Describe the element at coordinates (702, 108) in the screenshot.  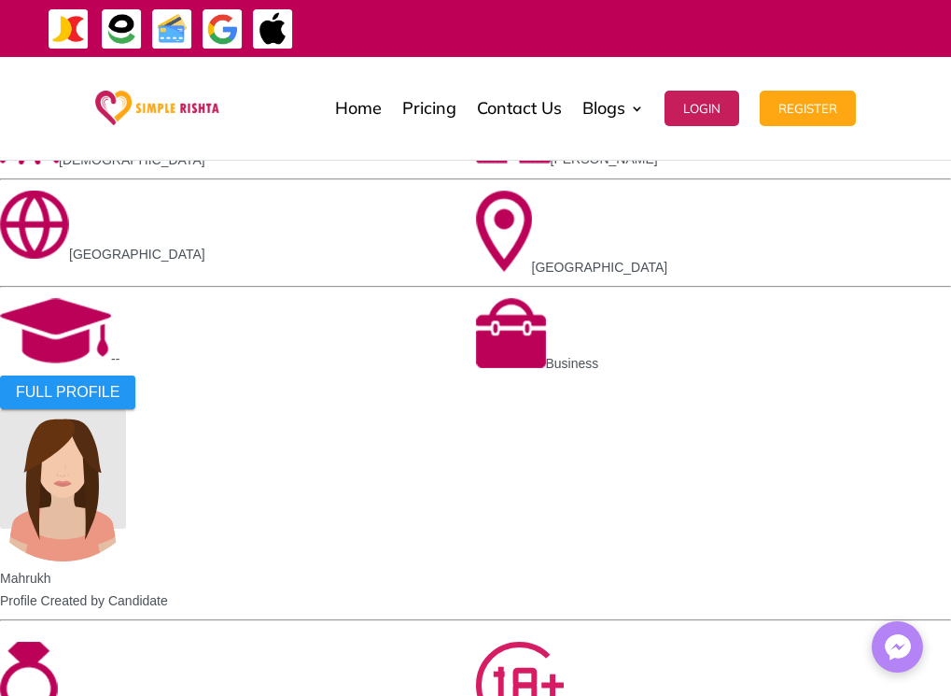
I see `a: Login` at that location.